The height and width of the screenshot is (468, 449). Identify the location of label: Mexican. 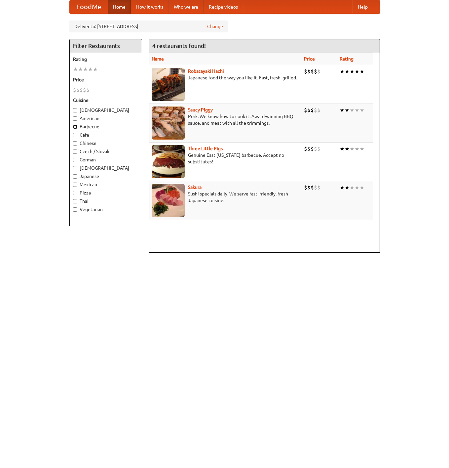
(106, 184).